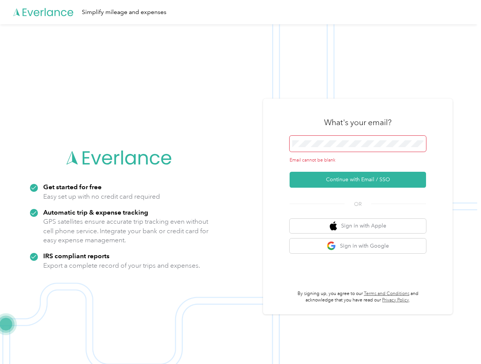 The image size is (481, 364). Describe the element at coordinates (358, 160) in the screenshot. I see `div: Email cannot be blank` at that location.